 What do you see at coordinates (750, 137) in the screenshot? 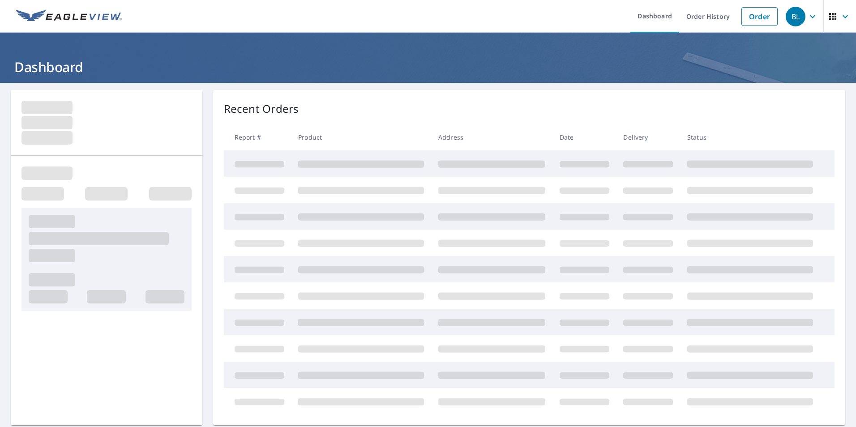
I see `th: Status` at bounding box center [750, 137].